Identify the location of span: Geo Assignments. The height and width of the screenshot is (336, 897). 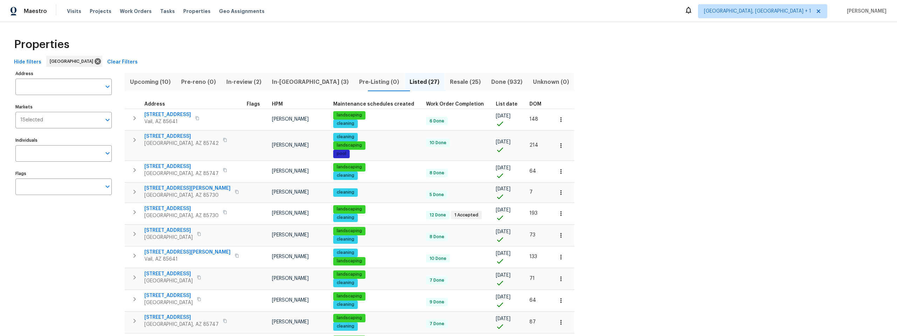
(242, 11).